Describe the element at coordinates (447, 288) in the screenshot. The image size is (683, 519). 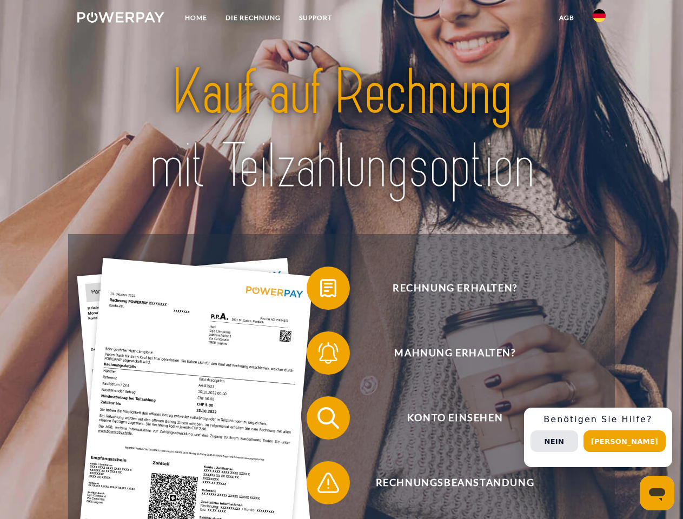
I see `button: Rechnung erhalten?` at that location.